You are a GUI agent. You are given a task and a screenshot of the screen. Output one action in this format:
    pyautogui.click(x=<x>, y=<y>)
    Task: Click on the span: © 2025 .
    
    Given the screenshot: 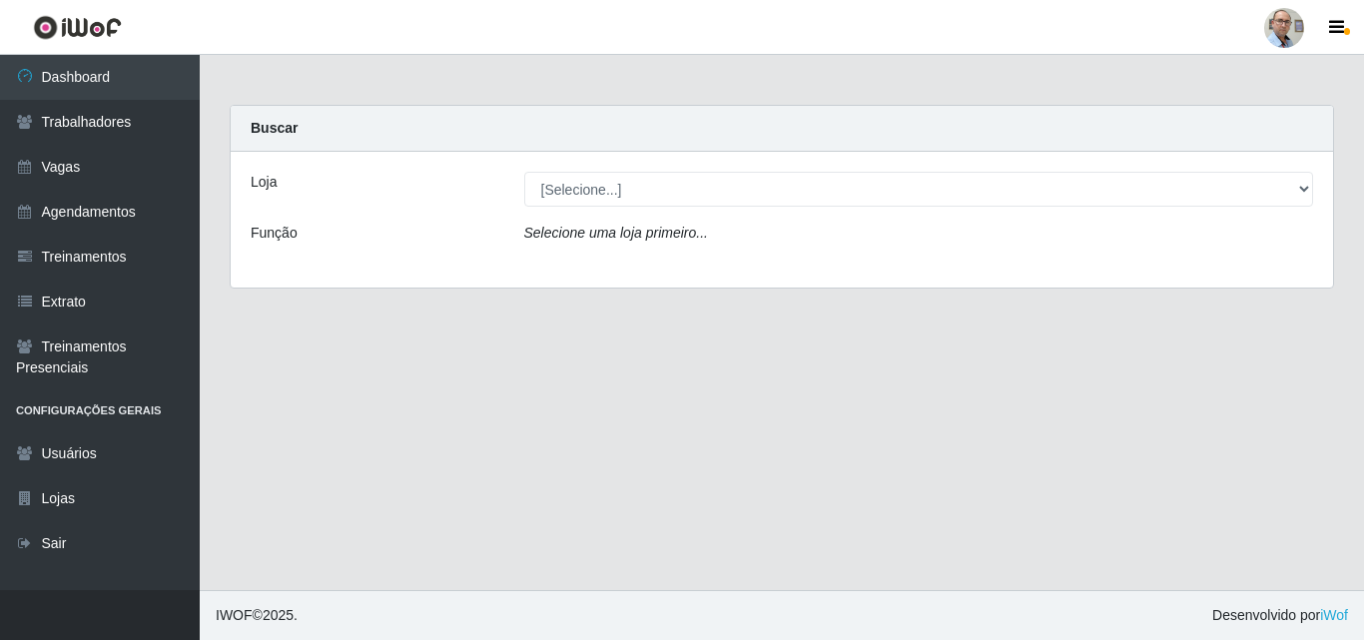 What is the action you would take?
    pyautogui.click(x=257, y=615)
    